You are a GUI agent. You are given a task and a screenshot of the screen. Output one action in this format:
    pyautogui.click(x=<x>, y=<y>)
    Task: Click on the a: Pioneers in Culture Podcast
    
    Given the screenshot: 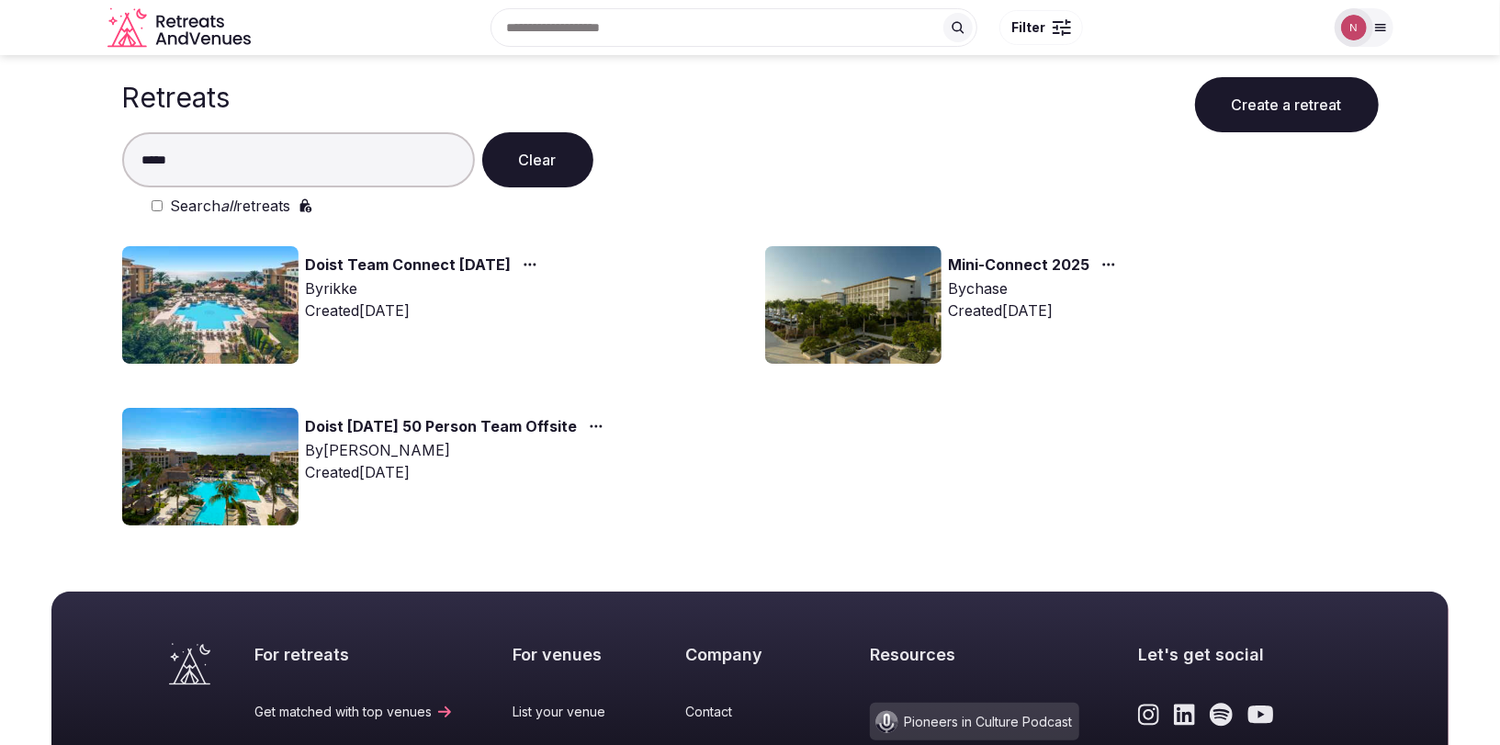 What is the action you would take?
    pyautogui.click(x=974, y=721)
    